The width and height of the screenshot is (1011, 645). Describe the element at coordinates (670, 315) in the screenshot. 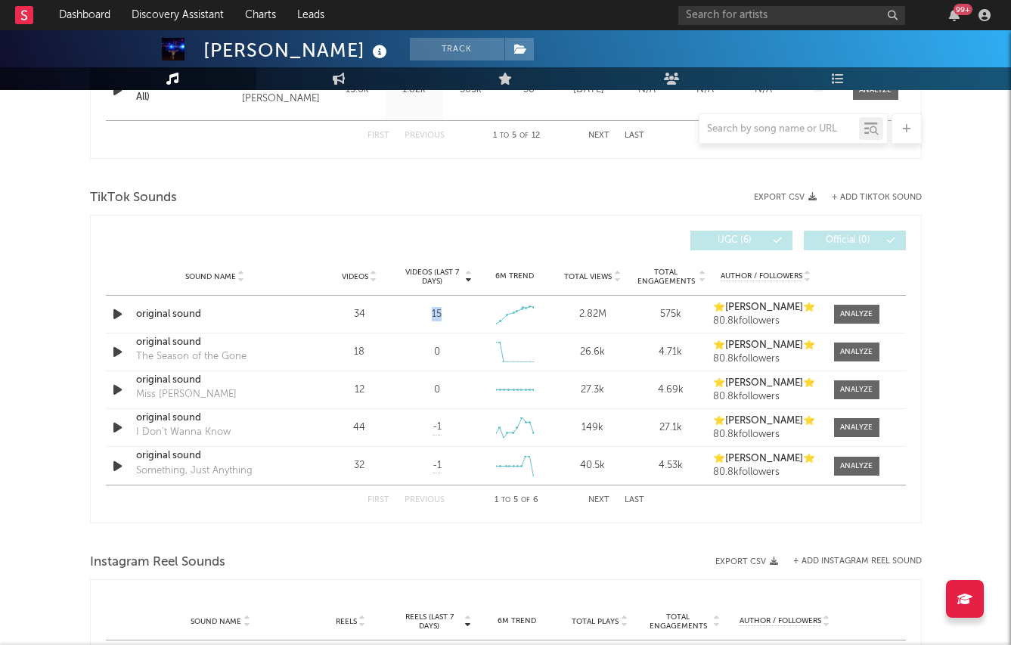

I see `div: 575k` at that location.